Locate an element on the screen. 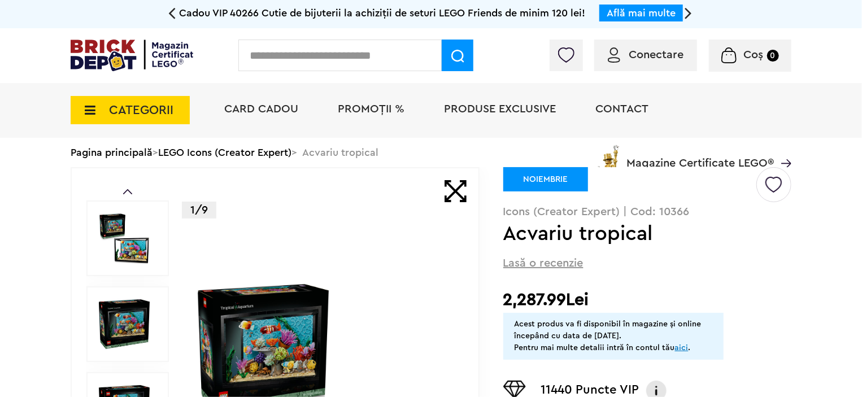 The width and height of the screenshot is (862, 397). a: aici is located at coordinates (682, 348).